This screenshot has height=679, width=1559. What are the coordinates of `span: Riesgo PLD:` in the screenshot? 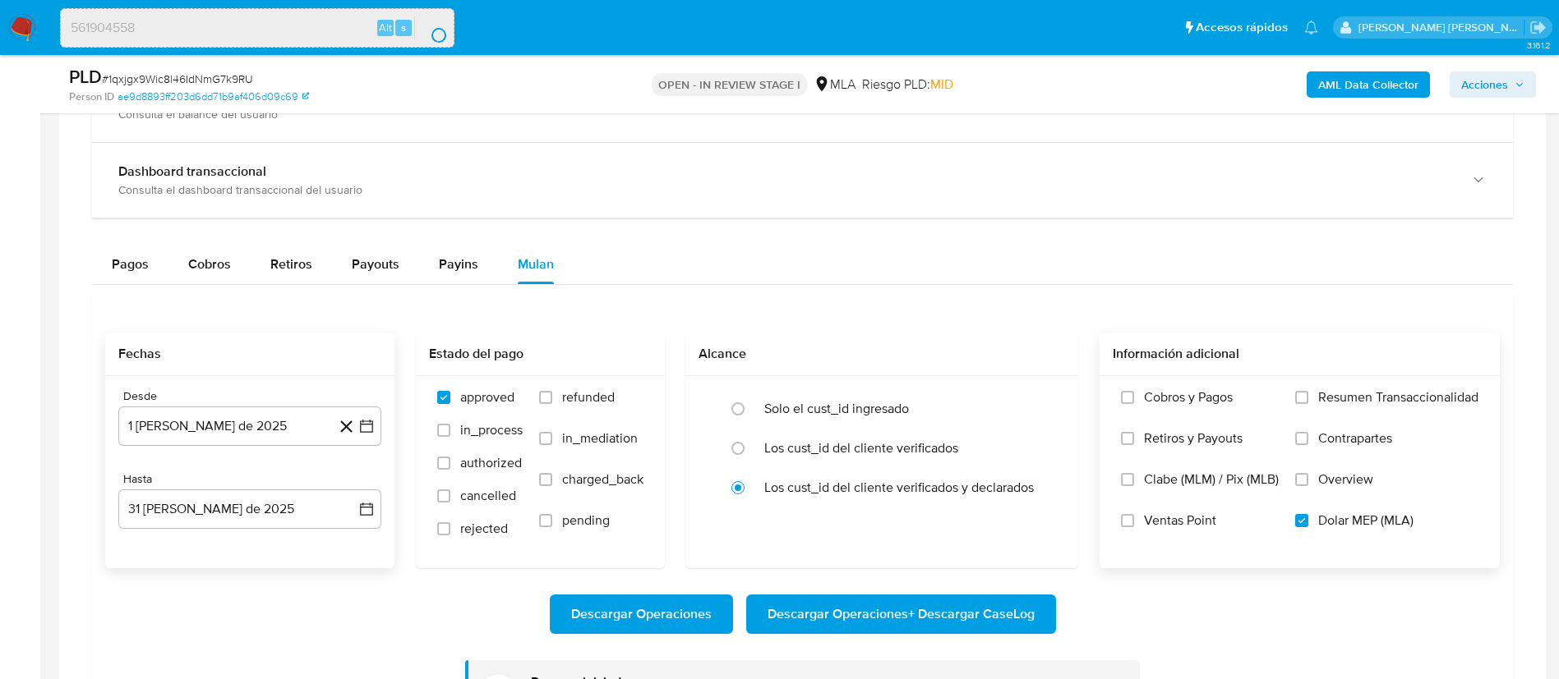 It's located at (907, 85).